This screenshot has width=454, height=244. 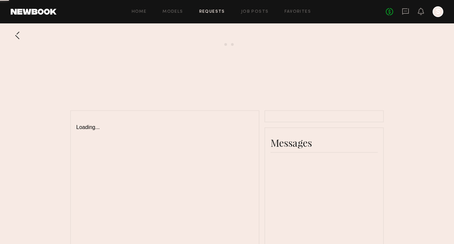 What do you see at coordinates (173, 12) in the screenshot?
I see `a: Models` at bounding box center [173, 12].